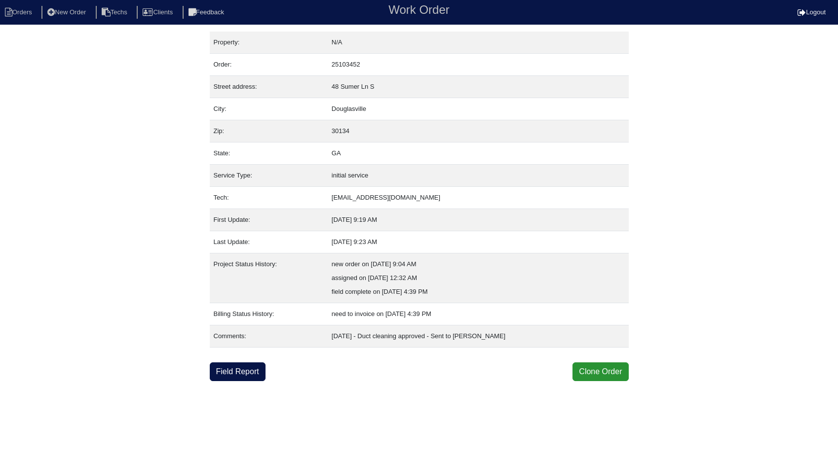  What do you see at coordinates (268, 278) in the screenshot?
I see `td: Project Status History:` at bounding box center [268, 278].